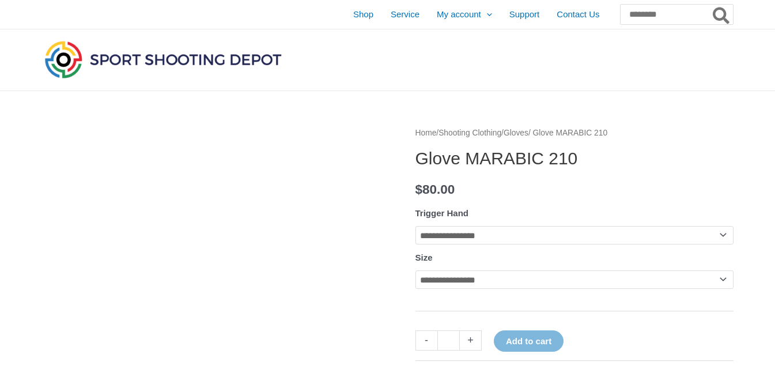 The image size is (775, 365). I want to click on a: Home, so click(426, 133).